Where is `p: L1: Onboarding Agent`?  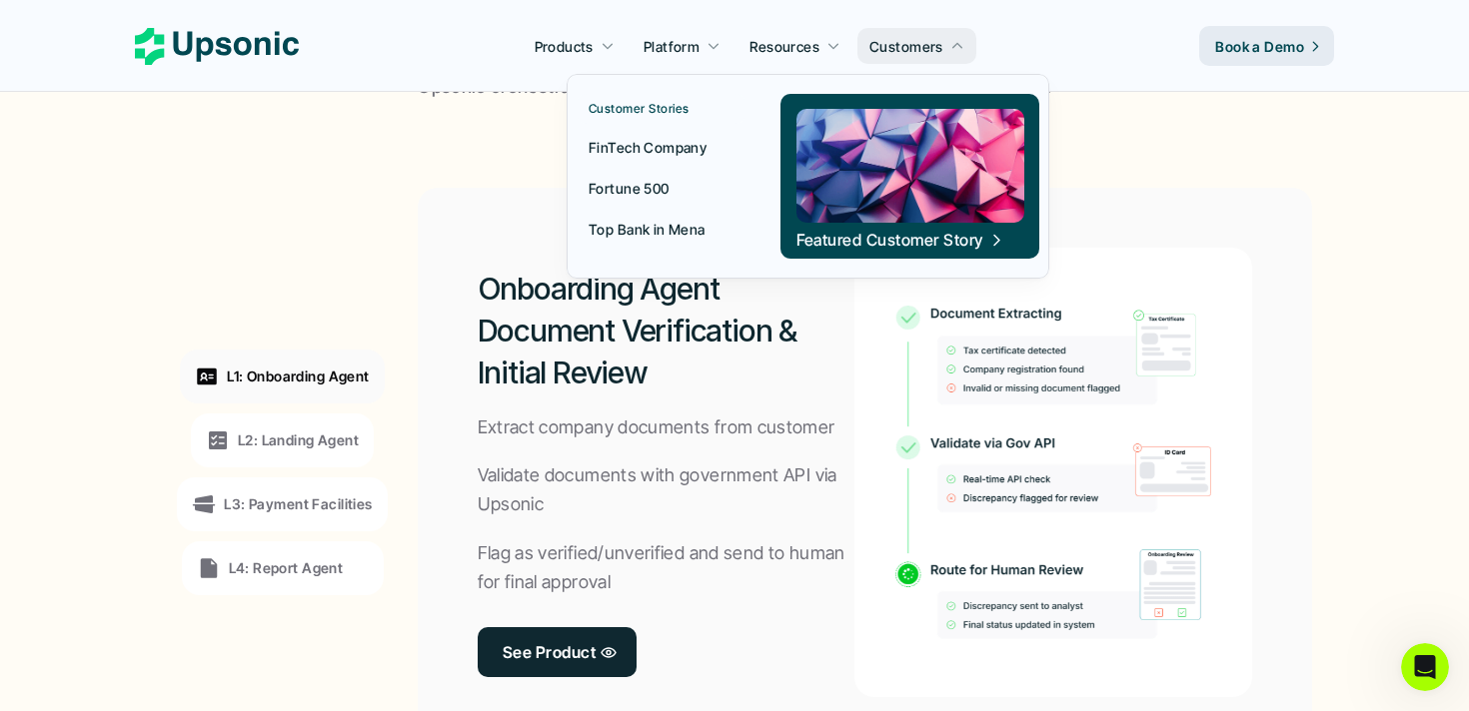 p: L1: Onboarding Agent is located at coordinates (298, 376).